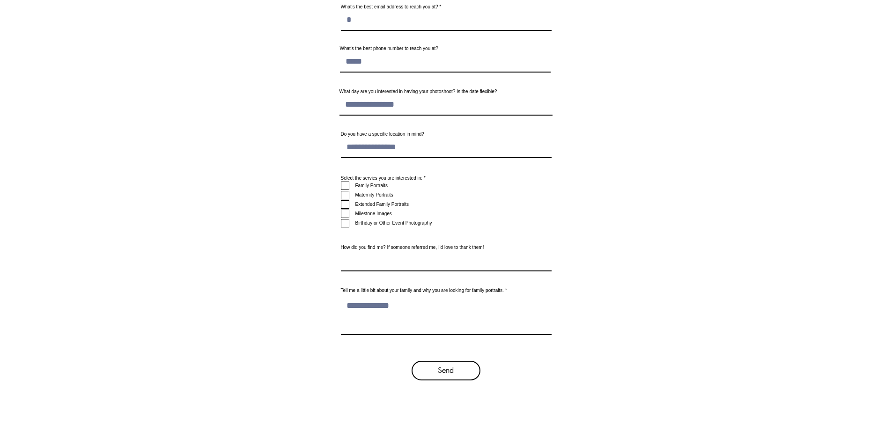  I want to click on label: Tell me a little bit about your family and why you are looking for family portraits., so click(446, 291).